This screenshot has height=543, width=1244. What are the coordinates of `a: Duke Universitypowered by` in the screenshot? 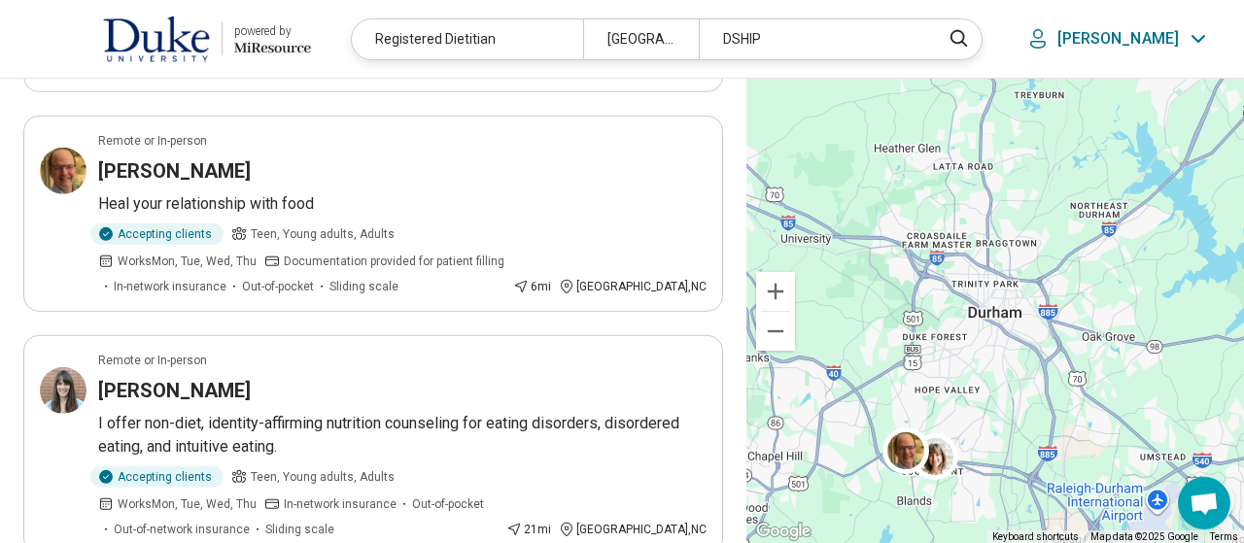 It's located at (171, 39).